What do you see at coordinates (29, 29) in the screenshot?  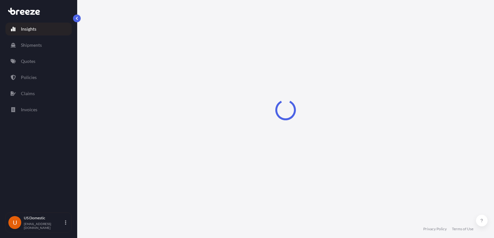 I see `p: Insights` at bounding box center [29, 29].